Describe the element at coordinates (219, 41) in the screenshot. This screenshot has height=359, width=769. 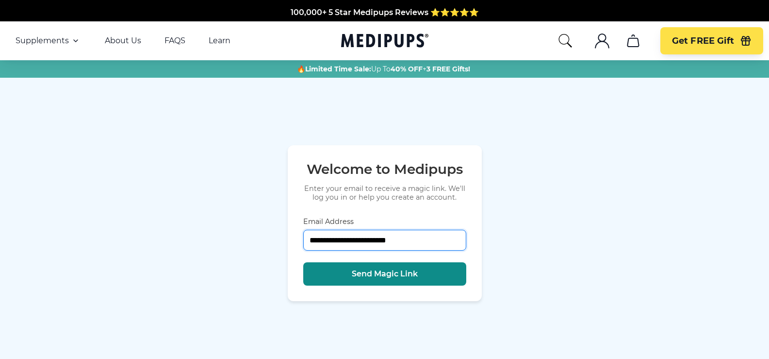
I see `a: Learn` at that location.